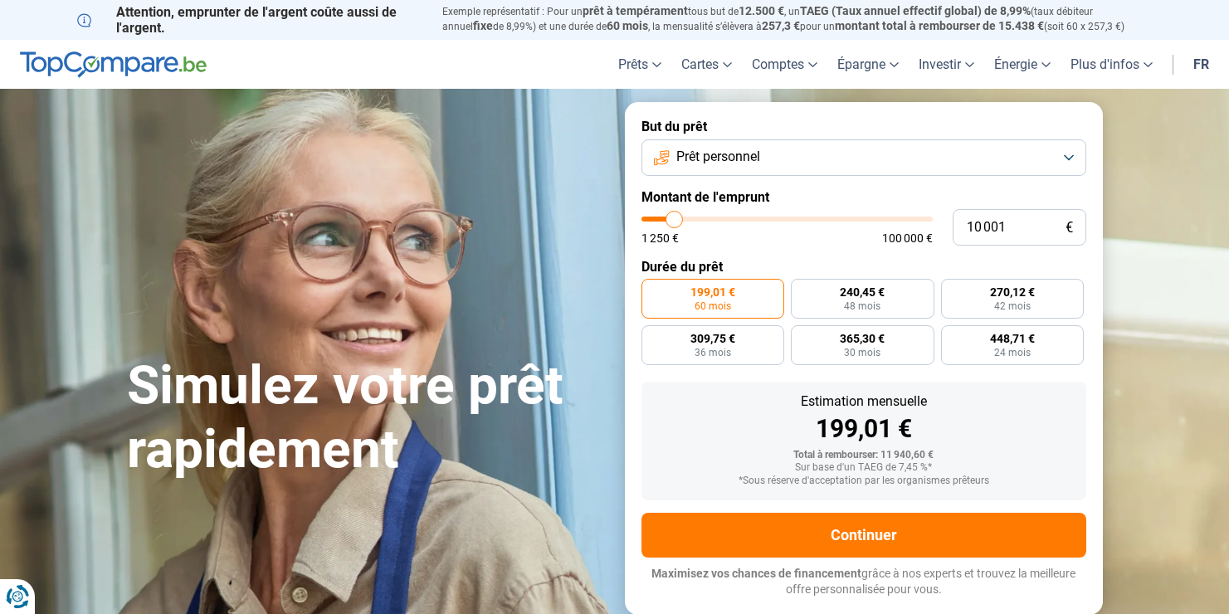 This screenshot has height=614, width=1229. What do you see at coordinates (483, 26) in the screenshot?
I see `span: fixe` at bounding box center [483, 26].